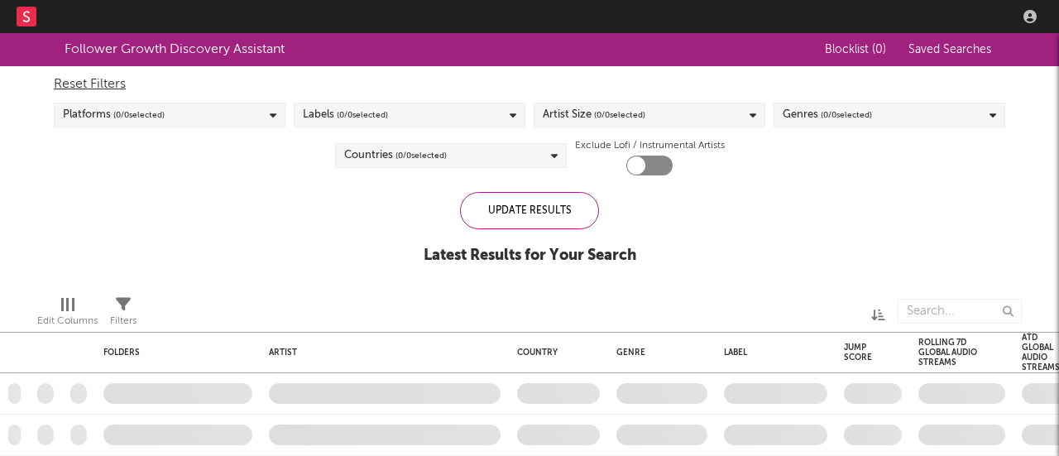  Describe the element at coordinates (879, 50) in the screenshot. I see `span: ( 0 )` at that location.